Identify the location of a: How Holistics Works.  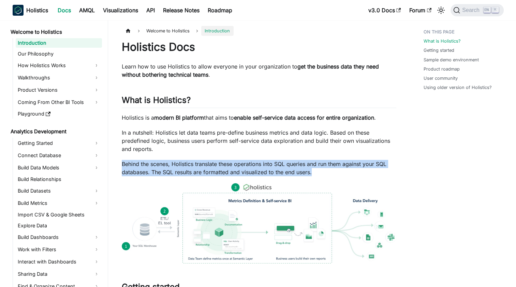
(59, 65).